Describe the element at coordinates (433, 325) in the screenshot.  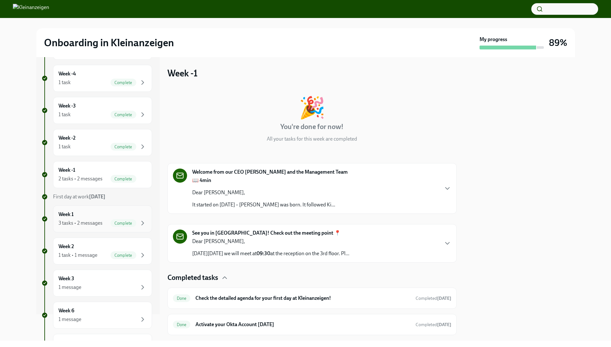
I see `span: August 1st, 2025 19:21` at that location.